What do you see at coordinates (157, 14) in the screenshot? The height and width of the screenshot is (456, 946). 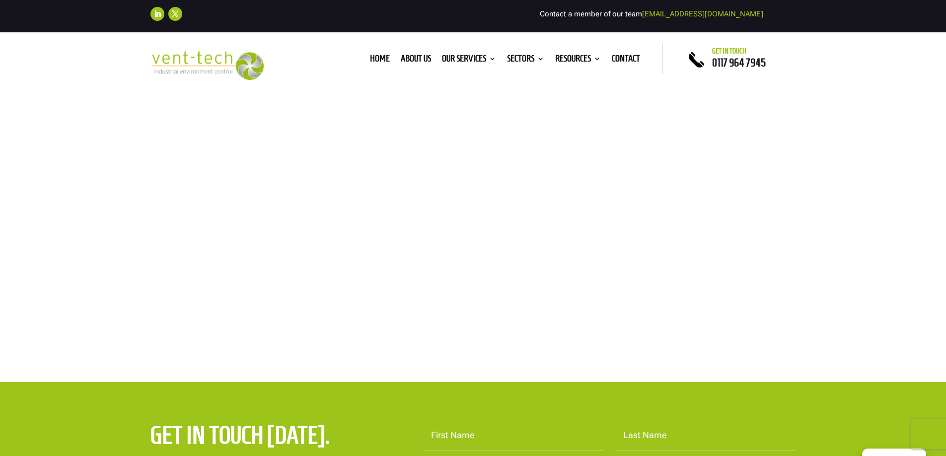 I see `a: Follow on LinkedIn` at bounding box center [157, 14].